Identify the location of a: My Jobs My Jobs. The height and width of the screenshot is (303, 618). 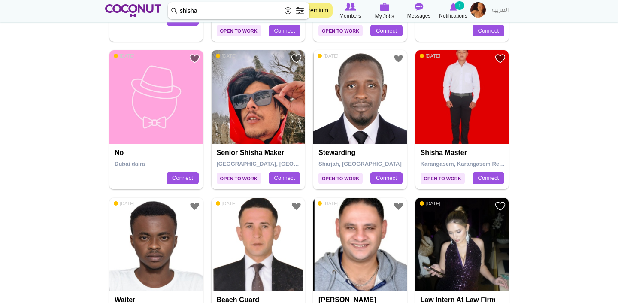
(385, 11).